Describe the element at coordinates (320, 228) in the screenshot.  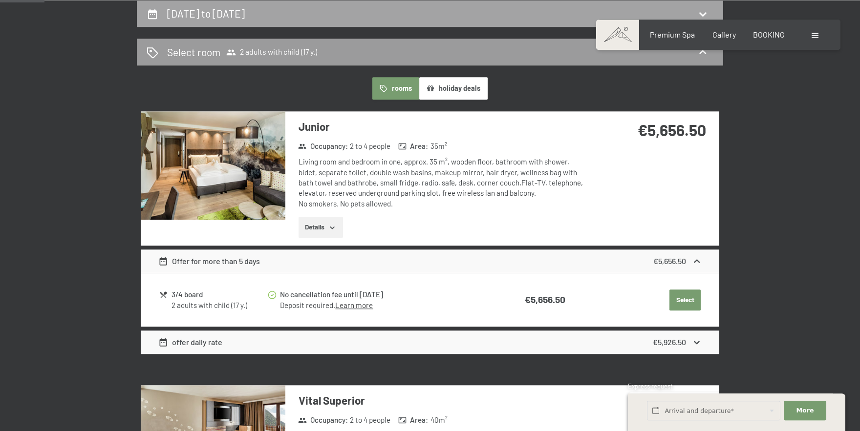
I see `button: Details` at that location.